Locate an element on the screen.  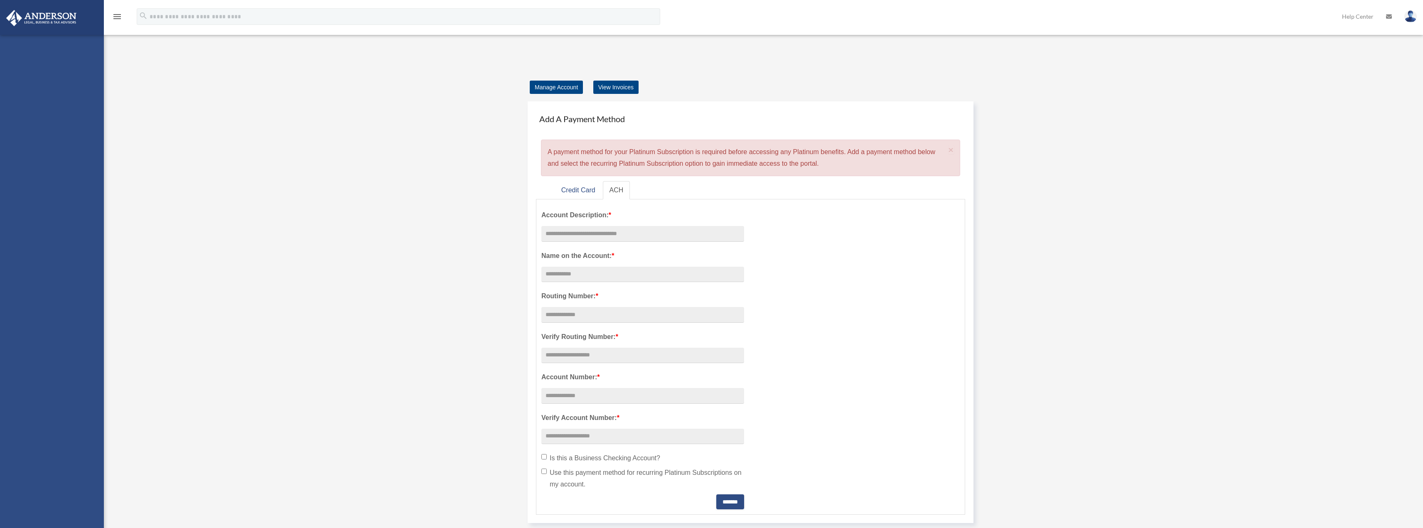
div: A payment method for your Platinum Subscription is required before accessing any Platinum benefit... is located at coordinates (750, 158).